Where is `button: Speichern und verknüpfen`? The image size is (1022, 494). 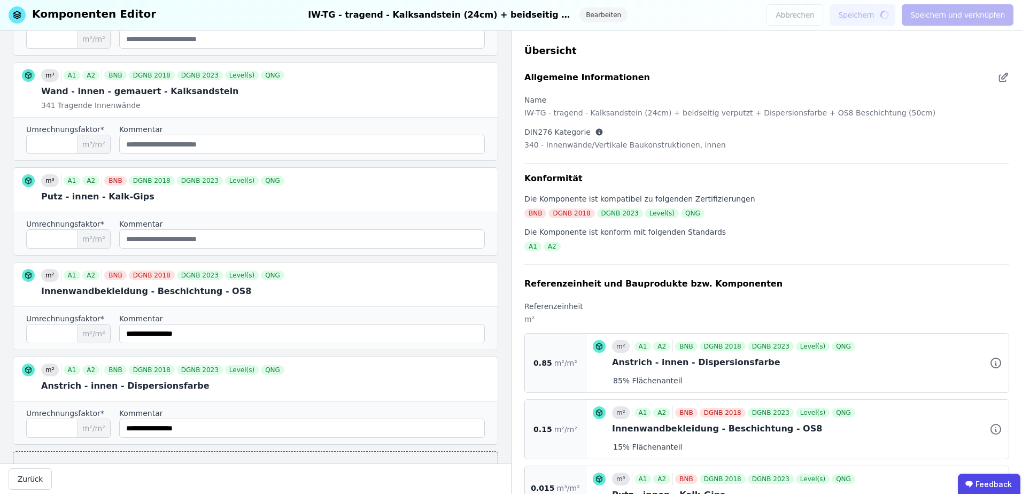 button: Speichern und verknüpfen is located at coordinates (958, 15).